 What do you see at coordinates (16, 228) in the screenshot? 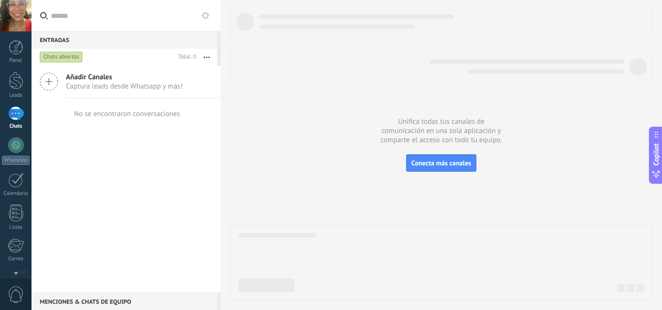
I see `div: Listas` at bounding box center [16, 228].